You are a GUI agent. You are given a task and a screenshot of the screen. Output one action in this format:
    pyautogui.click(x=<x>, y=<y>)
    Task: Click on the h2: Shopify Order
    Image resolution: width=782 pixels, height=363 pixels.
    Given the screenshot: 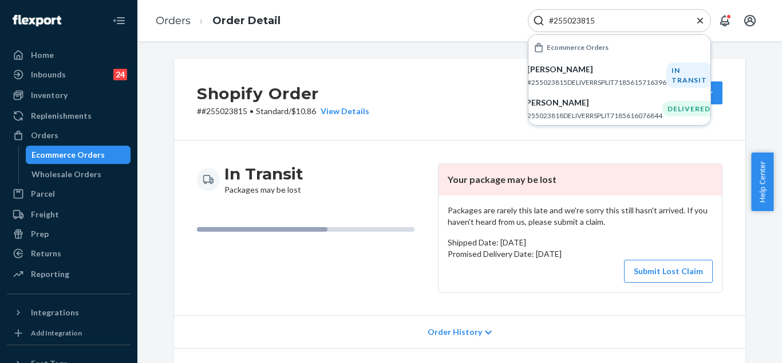 What is the action you would take?
    pyautogui.click(x=283, y=93)
    